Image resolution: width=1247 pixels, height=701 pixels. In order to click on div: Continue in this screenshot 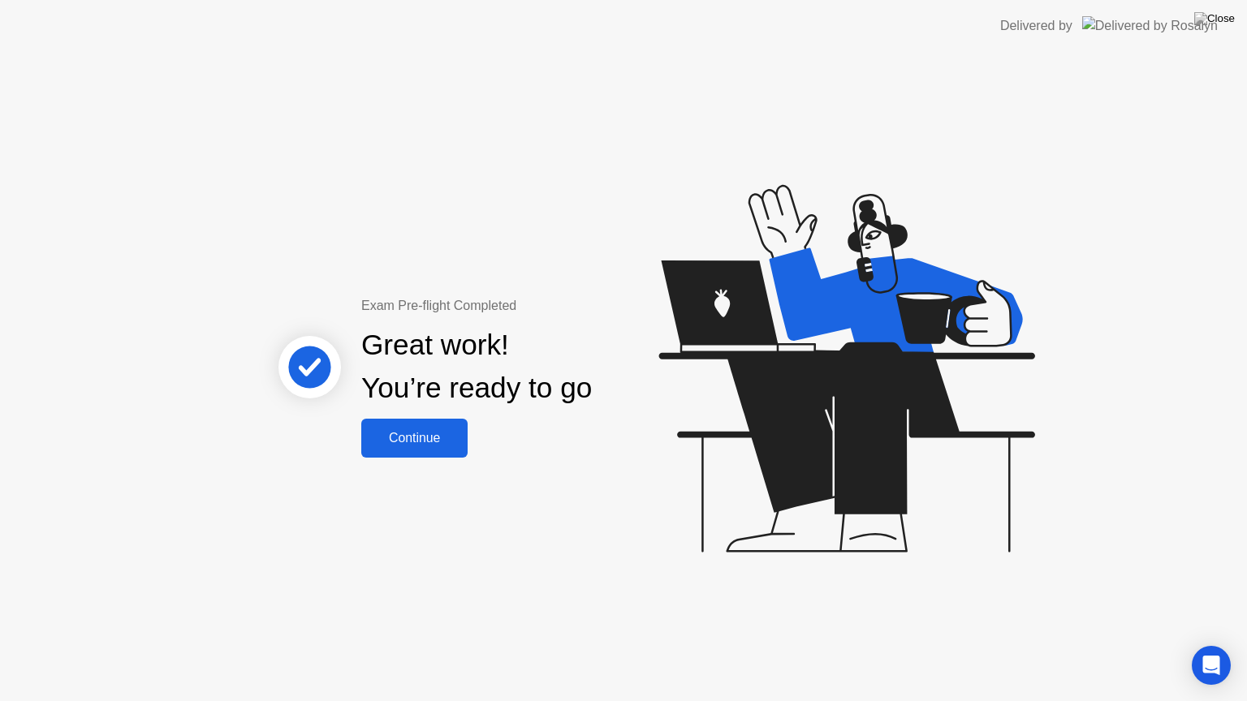, I will do `click(414, 438)`.